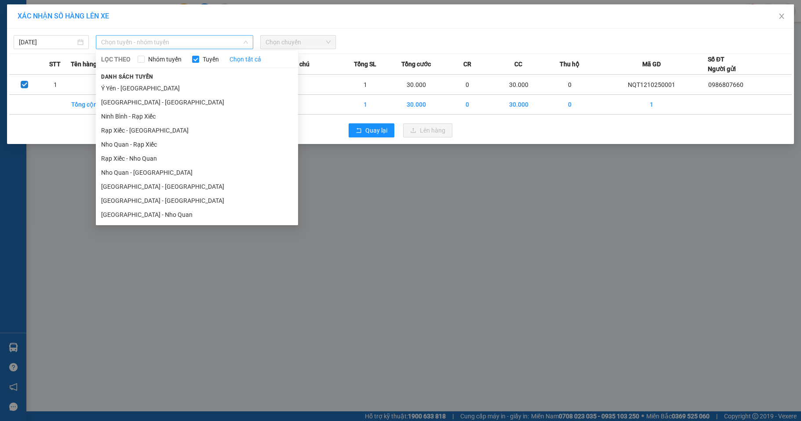 The width and height of the screenshot is (801, 421). What do you see at coordinates (651, 85) in the screenshot?
I see `td: NQT1210250001` at bounding box center [651, 85].